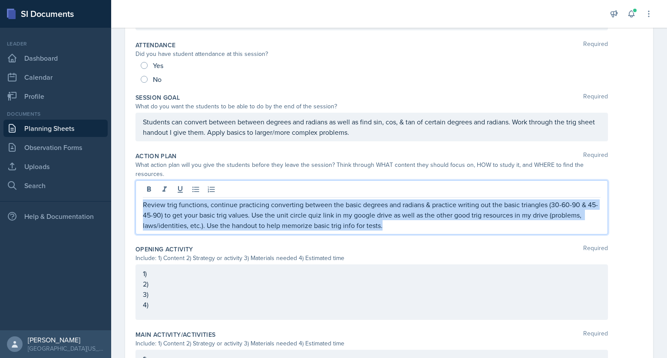 This screenshot has height=358, width=667. Describe the element at coordinates (371, 295) in the screenshot. I see `p: 3)` at that location.